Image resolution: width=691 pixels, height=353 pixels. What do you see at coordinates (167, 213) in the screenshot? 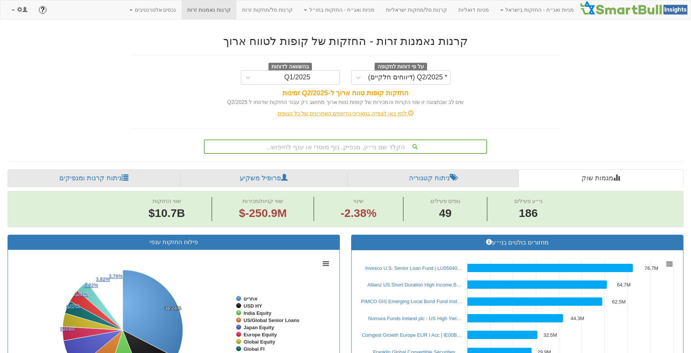
I see `span: $10.7B` at bounding box center [167, 213].